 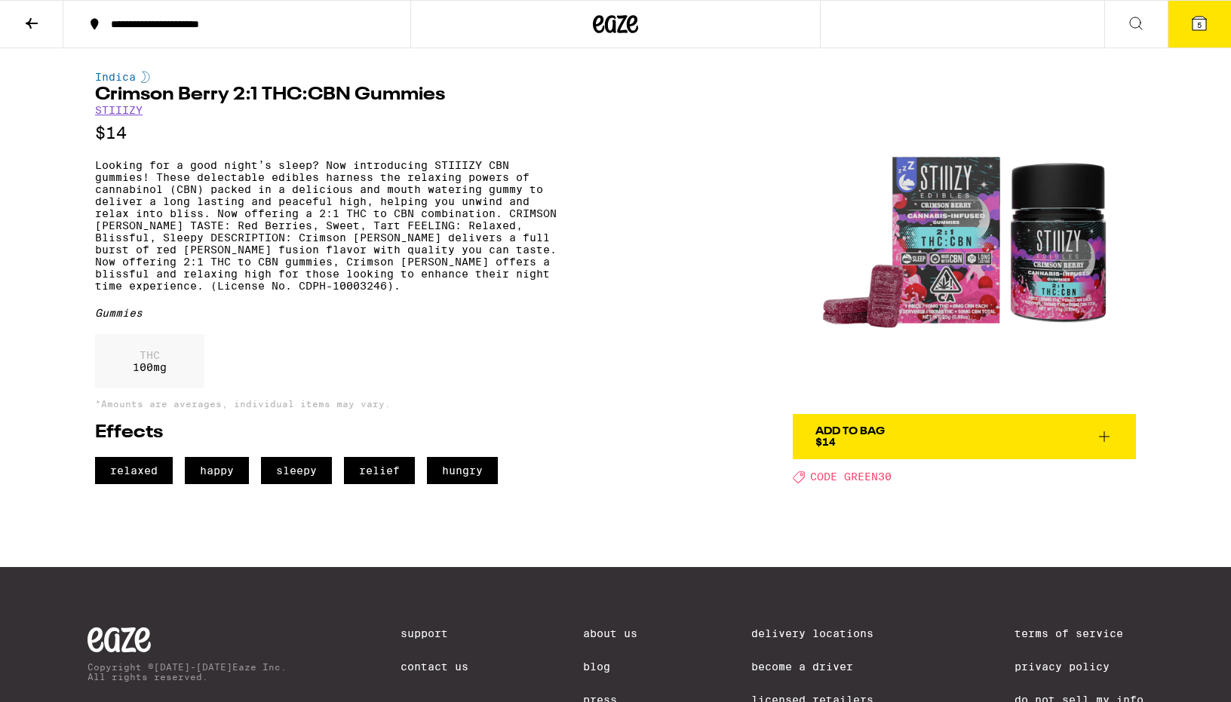 I want to click on button: Add To Bag$14, so click(x=964, y=437).